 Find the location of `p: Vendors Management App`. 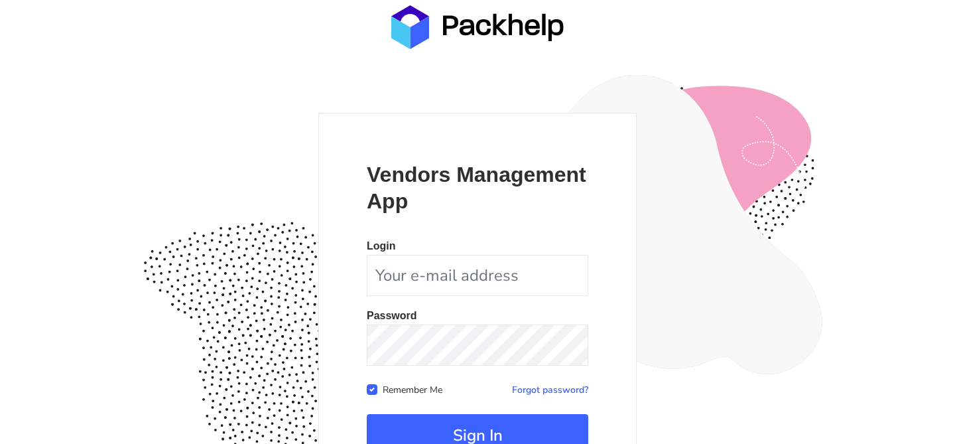

p: Vendors Management App is located at coordinates (477, 188).